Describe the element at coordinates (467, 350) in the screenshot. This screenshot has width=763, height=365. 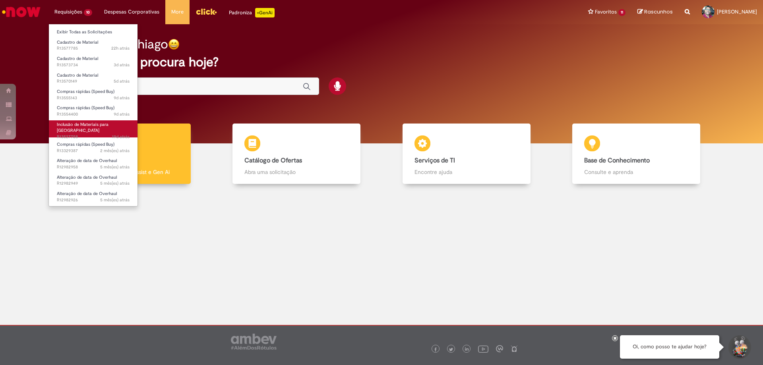
I see `img: logo_footer_linkedin.png` at that location.